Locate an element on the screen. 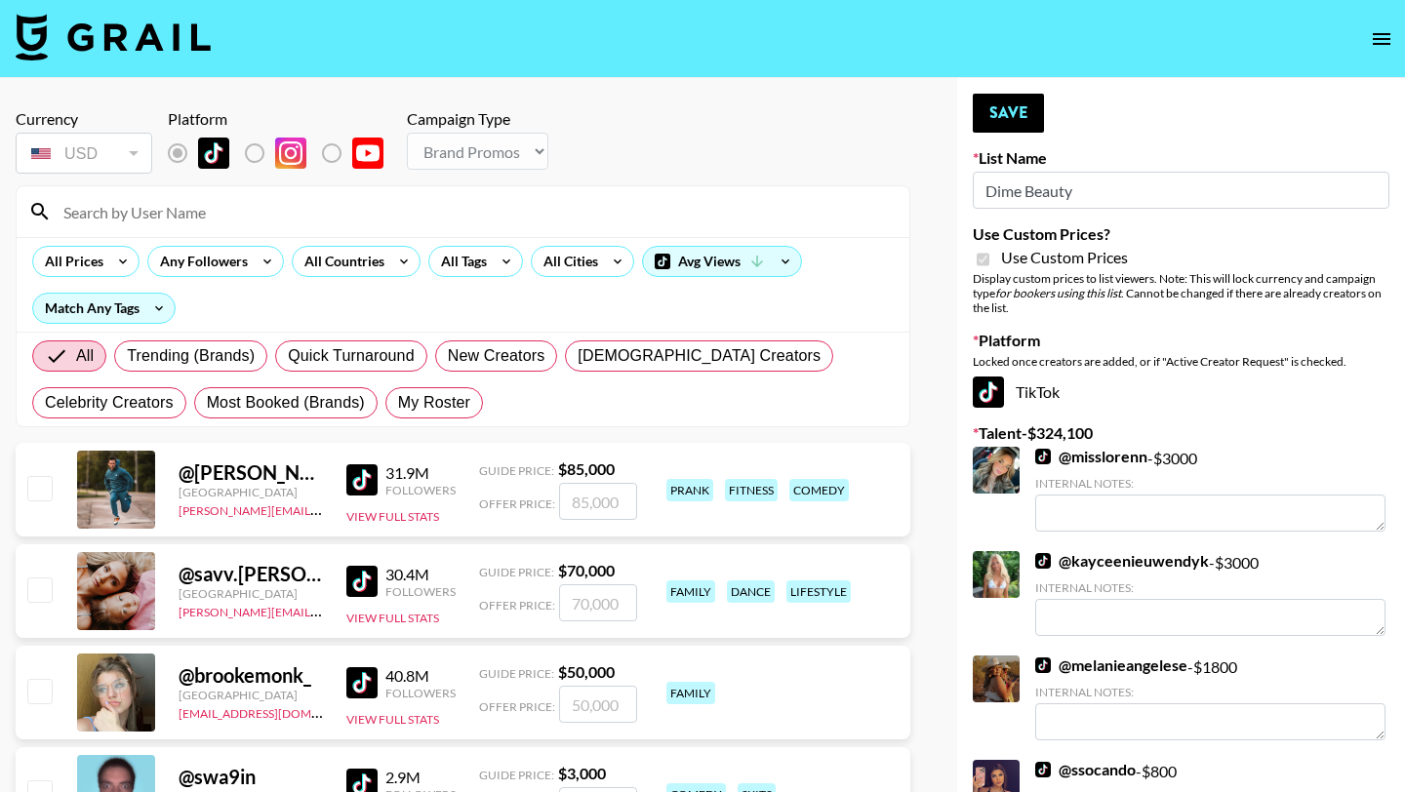  label: Use Custom Prices? is located at coordinates (1181, 234).